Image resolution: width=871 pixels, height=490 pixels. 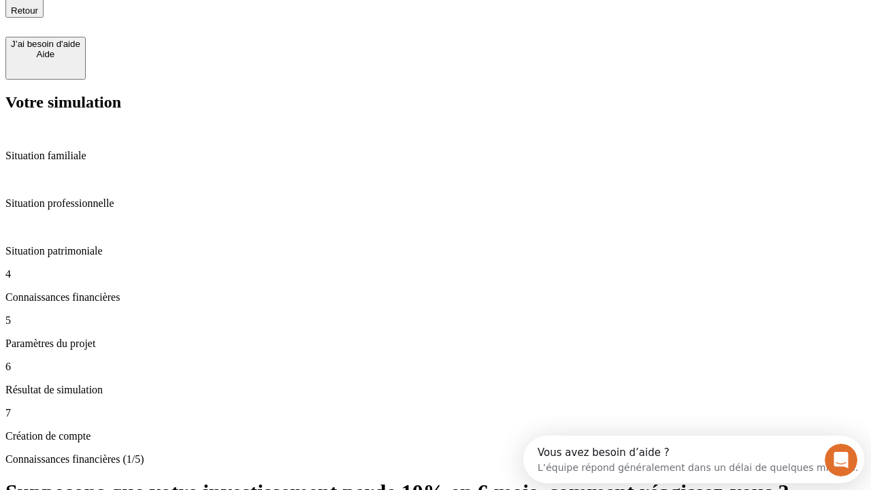 I want to click on div: Aide, so click(x=46, y=54).